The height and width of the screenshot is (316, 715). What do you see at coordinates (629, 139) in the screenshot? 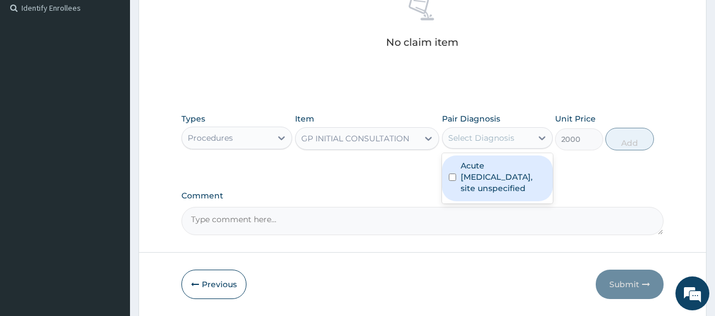
I see `button: Add` at bounding box center [629, 139].